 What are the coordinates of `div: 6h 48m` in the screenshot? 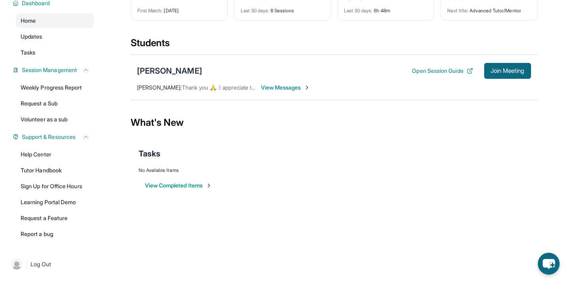 It's located at (386, 8).